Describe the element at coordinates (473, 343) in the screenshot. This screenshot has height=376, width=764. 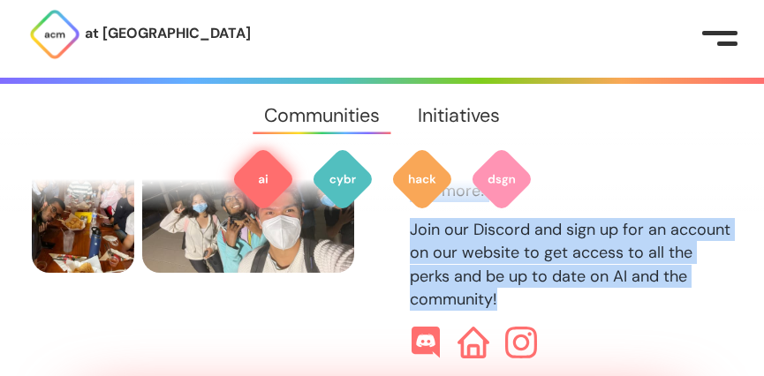
I see `a: ACM AI Website` at that location.